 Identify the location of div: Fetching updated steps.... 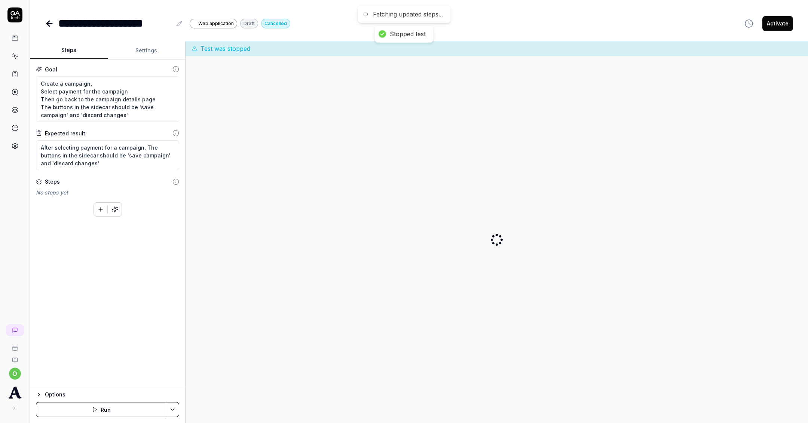
(408, 14).